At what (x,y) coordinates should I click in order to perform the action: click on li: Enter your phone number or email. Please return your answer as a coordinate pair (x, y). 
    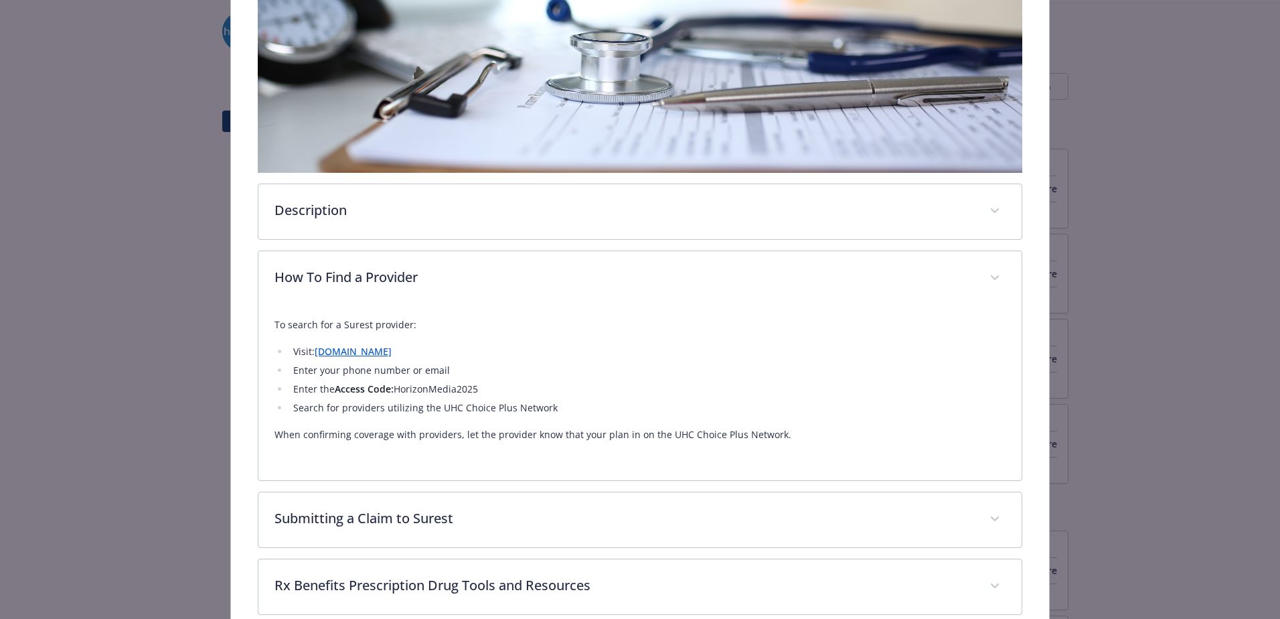
    Looking at the image, I should click on (647, 370).